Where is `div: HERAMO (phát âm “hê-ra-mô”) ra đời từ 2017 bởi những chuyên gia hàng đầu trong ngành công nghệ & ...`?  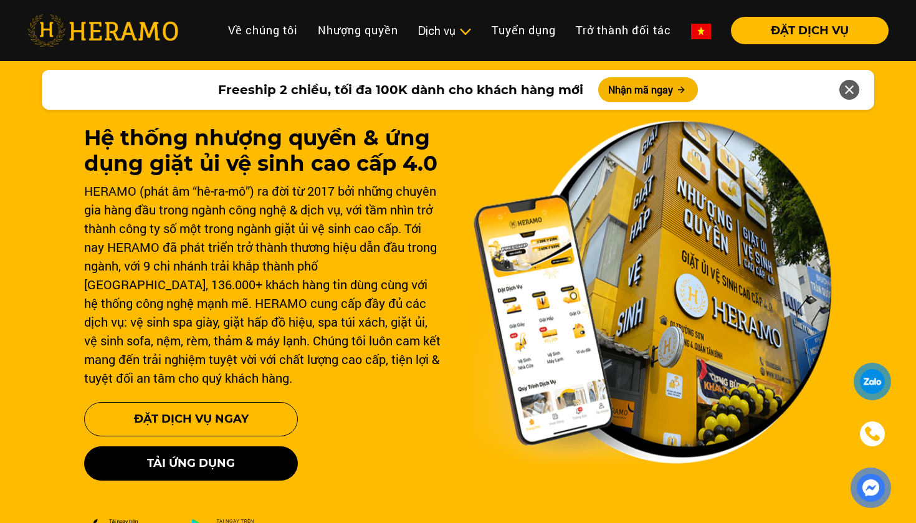 div: HERAMO (phát âm “hê-ra-mô”) ra đời từ 2017 bởi những chuyên gia hàng đầu trong ngành công nghệ & ... is located at coordinates (264, 284).